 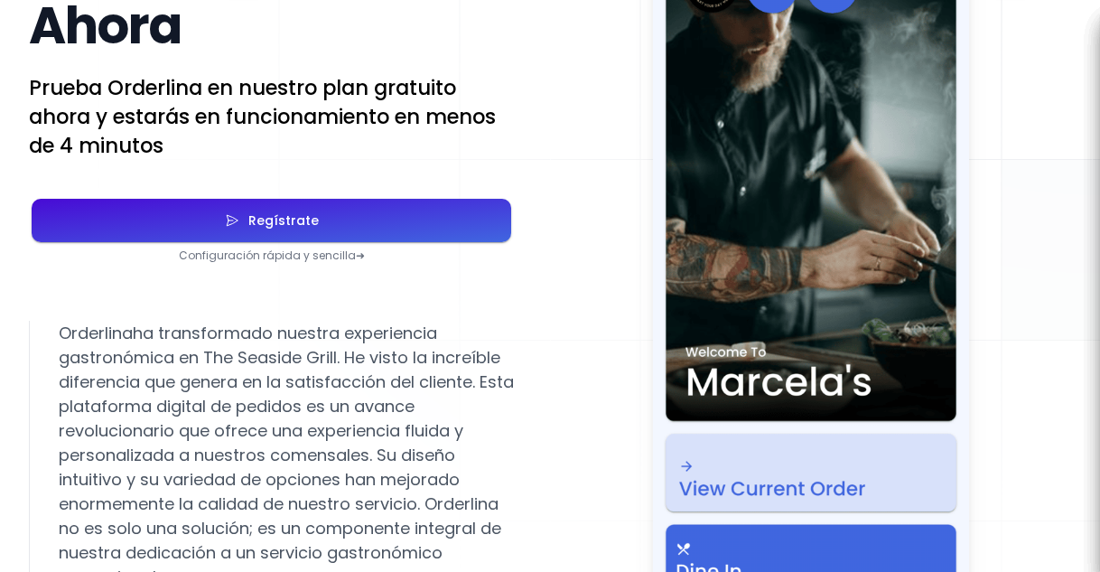 I want to click on font: Regístrate, so click(x=284, y=220).